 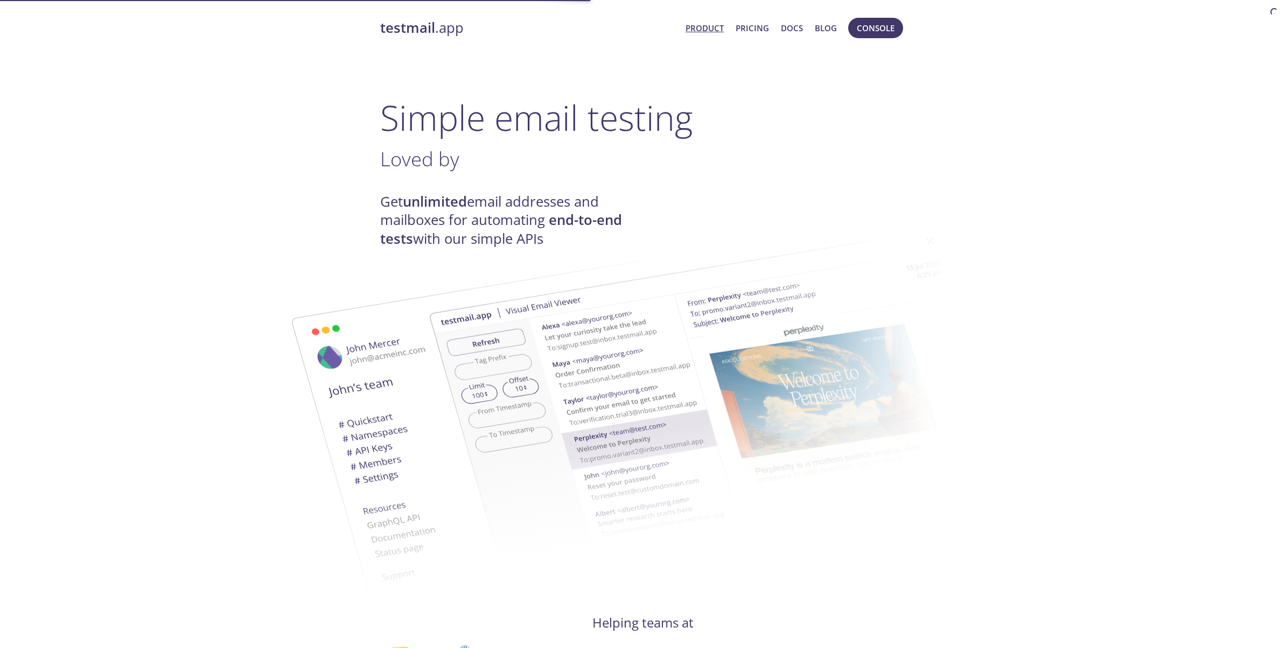 What do you see at coordinates (704, 28) in the screenshot?
I see `a: Product` at bounding box center [704, 28].